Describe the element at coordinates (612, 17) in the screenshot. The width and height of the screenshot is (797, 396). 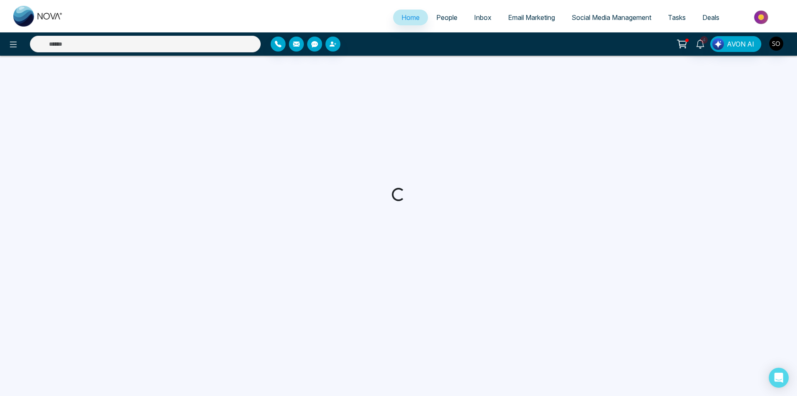
I see `a: Social Media Management` at that location.